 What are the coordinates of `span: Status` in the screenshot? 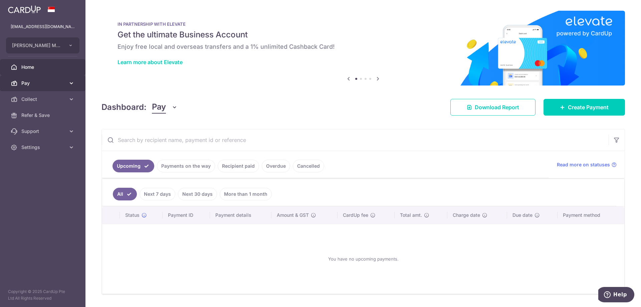 It's located at (132, 215).